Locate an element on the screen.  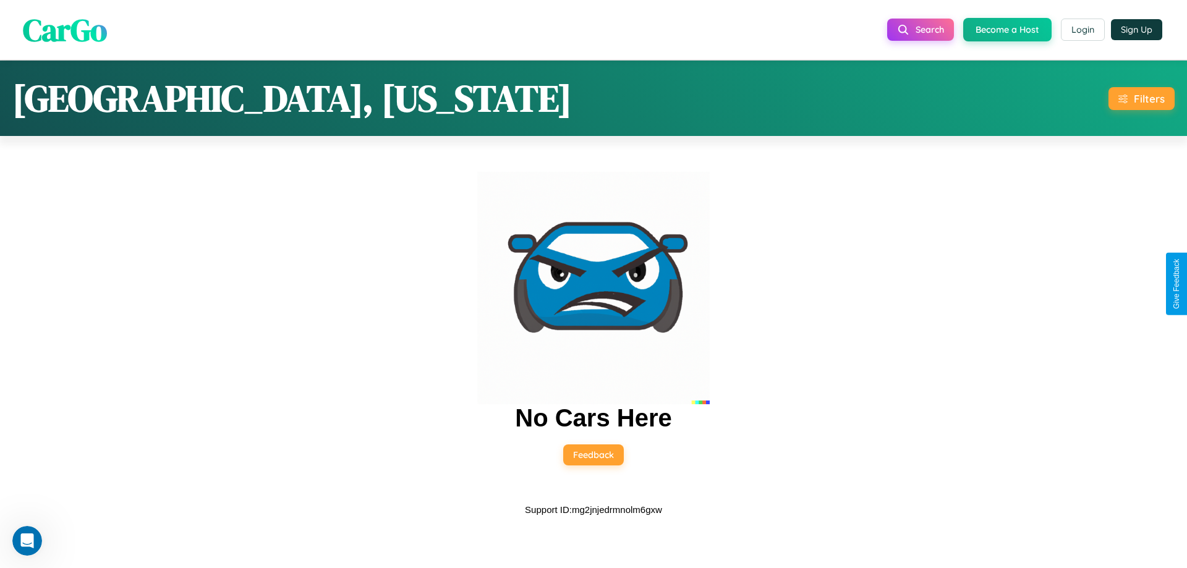
button: Sign Up is located at coordinates (1137, 30).